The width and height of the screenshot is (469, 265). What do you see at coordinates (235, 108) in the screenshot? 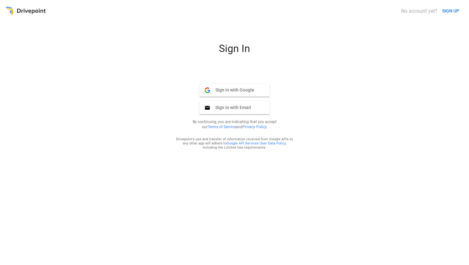
I see `button: Sign in with Email` at bounding box center [235, 108].